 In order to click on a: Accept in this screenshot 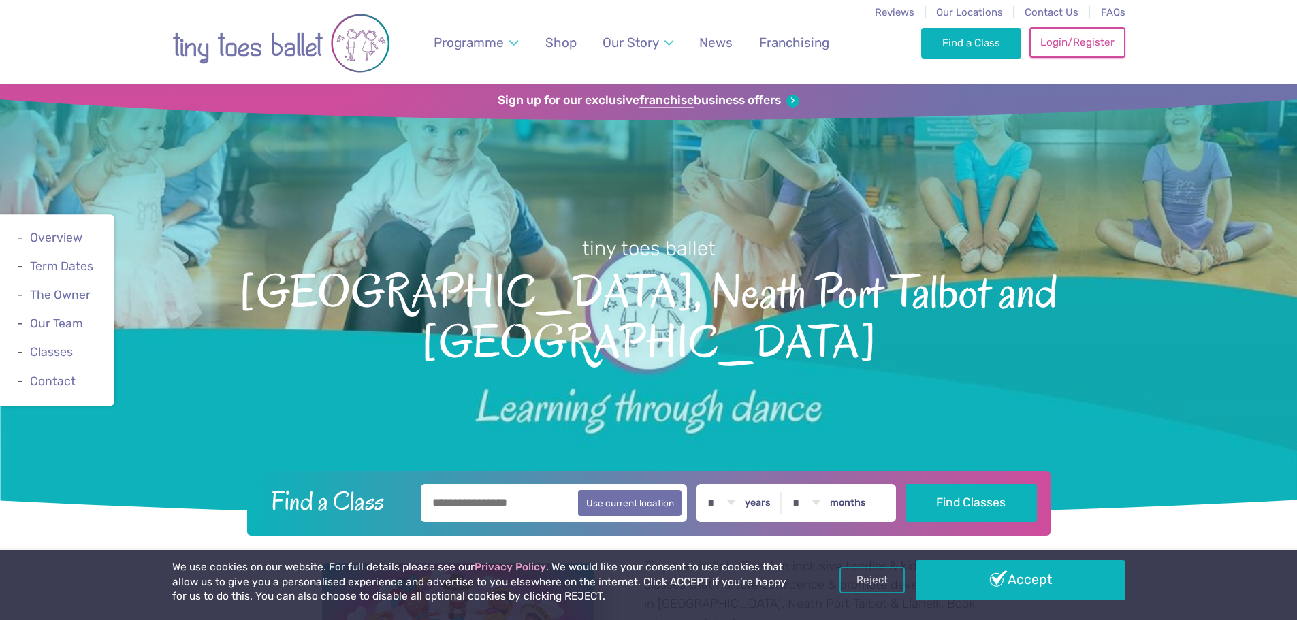, I will do `click(1020, 580)`.